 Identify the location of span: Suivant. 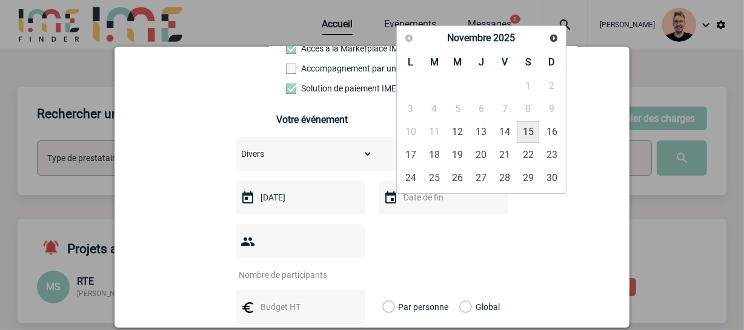
(554, 38).